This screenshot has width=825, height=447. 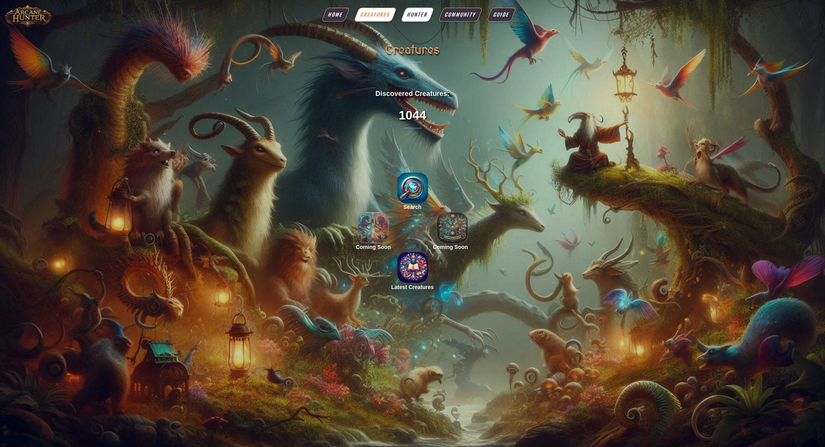 I want to click on img: latest-discoveries-icon.webp, so click(x=412, y=267).